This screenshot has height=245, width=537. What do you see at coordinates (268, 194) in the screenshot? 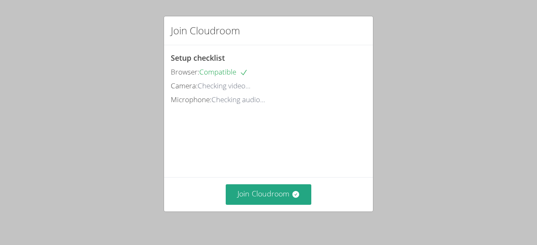
I see `button: Join Cloudroom` at bounding box center [268, 194].